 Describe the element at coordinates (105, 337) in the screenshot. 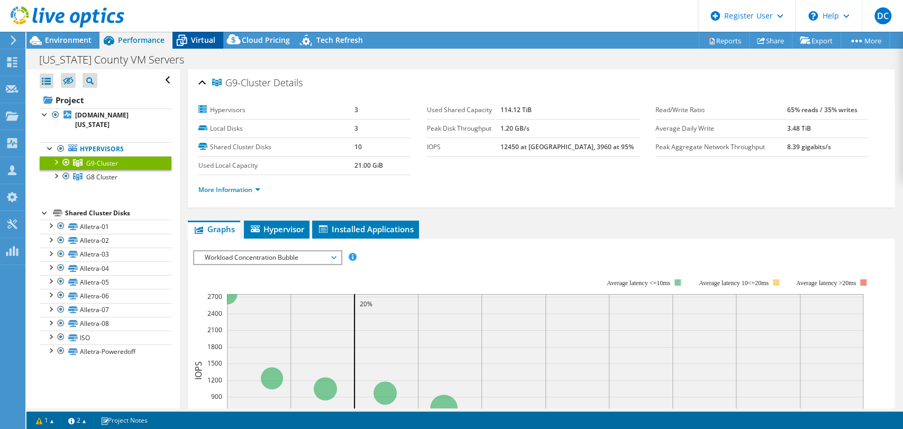

I see `a: ISO` at that location.